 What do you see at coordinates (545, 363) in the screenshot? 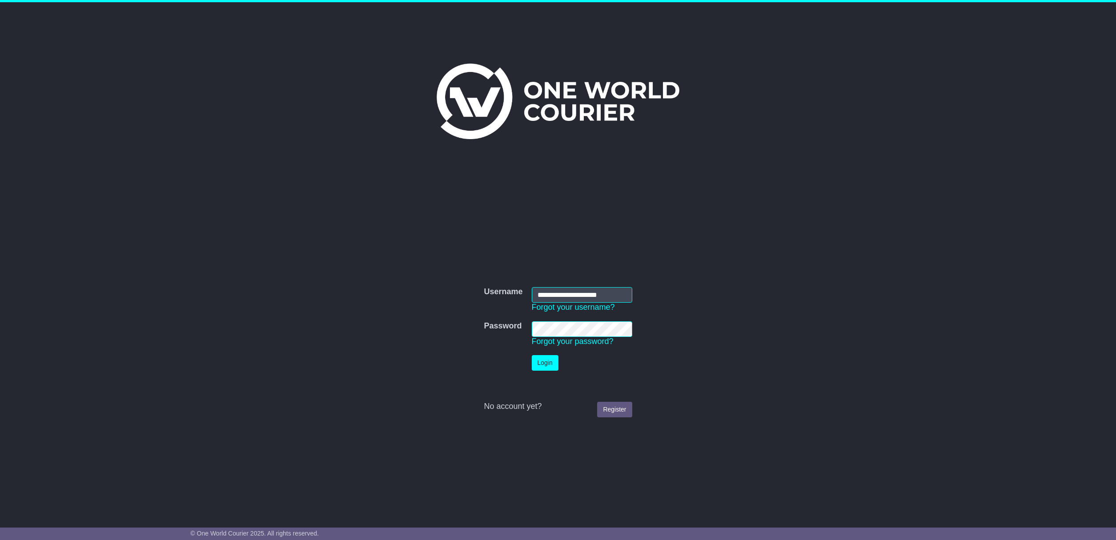
I see `button: Login` at bounding box center [545, 363].